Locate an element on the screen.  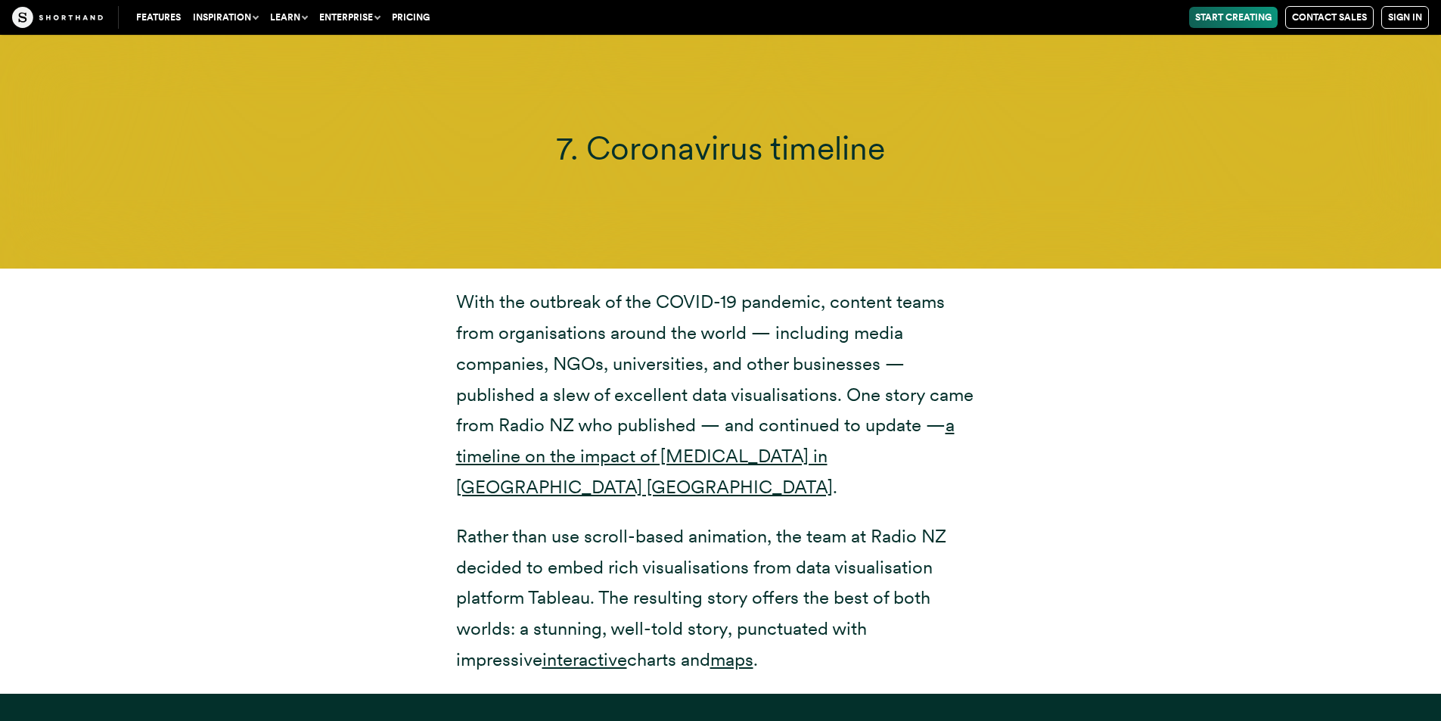
button: Inspiration is located at coordinates (225, 17).